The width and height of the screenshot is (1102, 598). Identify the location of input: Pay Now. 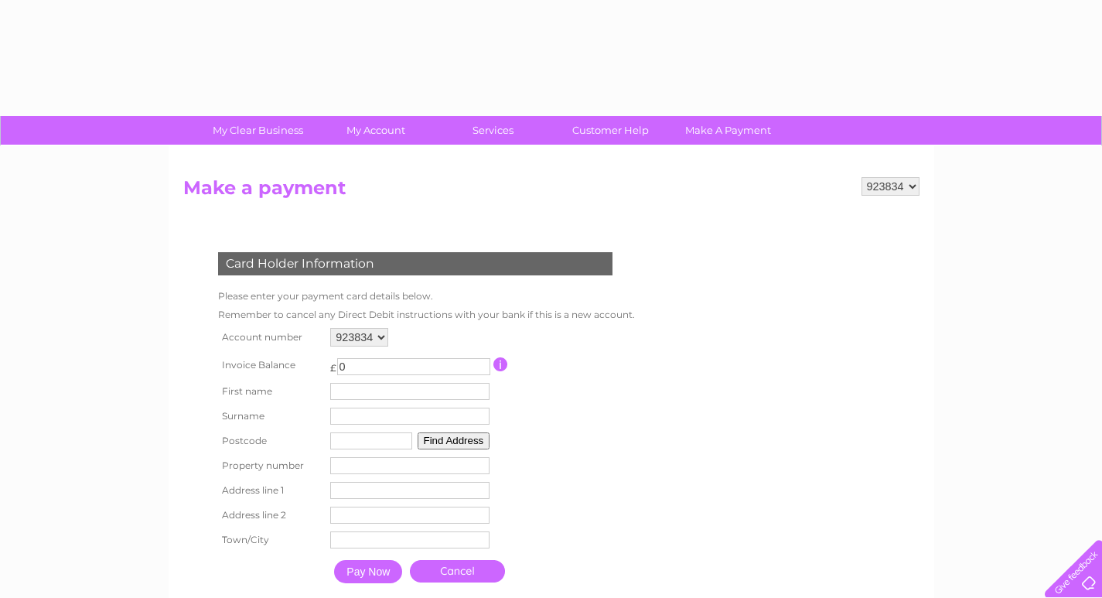
(368, 571).